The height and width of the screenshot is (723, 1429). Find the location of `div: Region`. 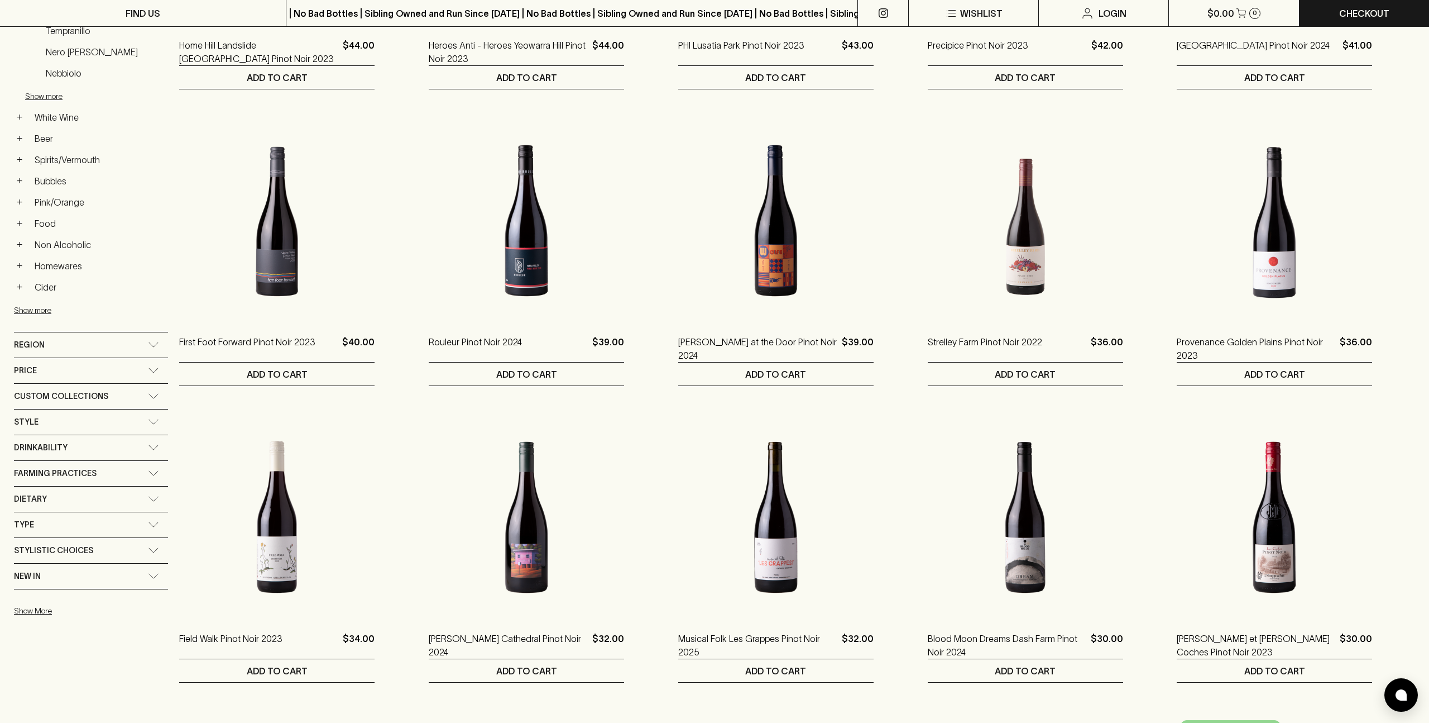

div: Region is located at coordinates (91, 345).